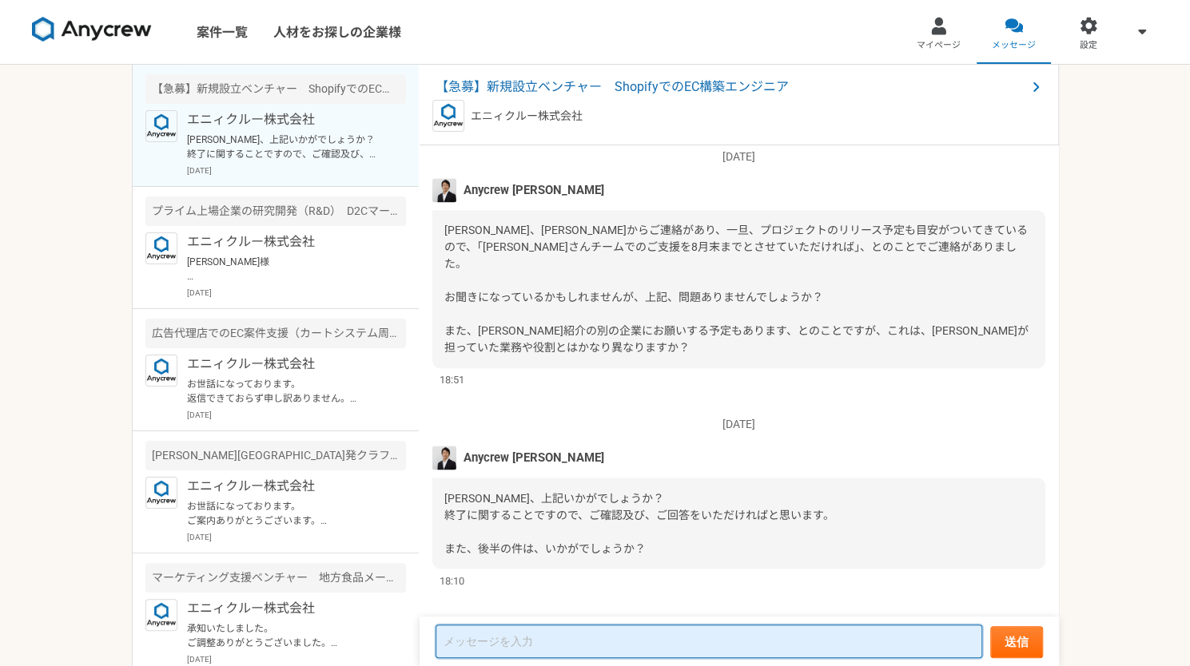  What do you see at coordinates (938, 46) in the screenshot?
I see `span: マイページ` at bounding box center [938, 46].